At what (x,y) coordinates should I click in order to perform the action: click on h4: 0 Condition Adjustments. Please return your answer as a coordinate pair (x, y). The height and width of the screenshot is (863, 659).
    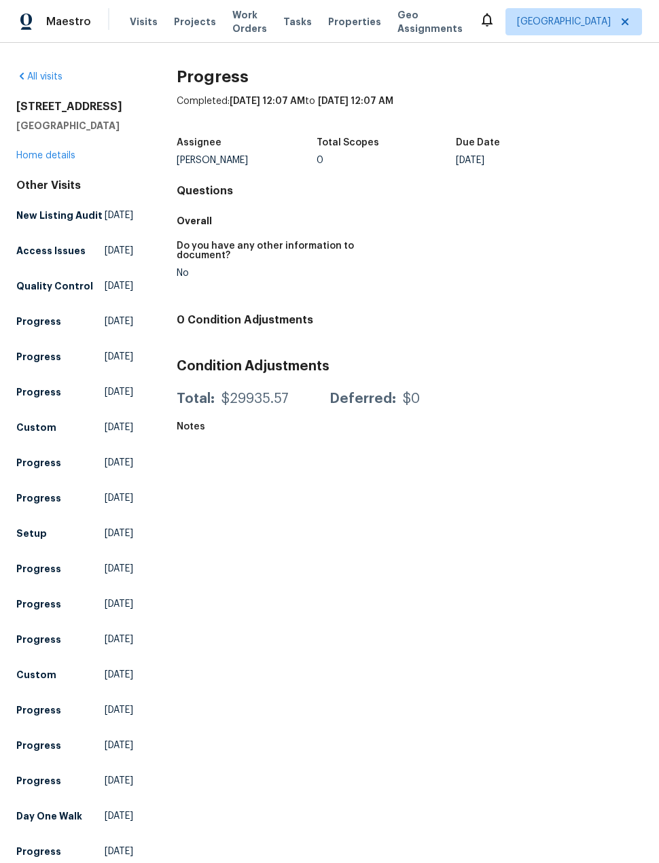
    Looking at the image, I should click on (410, 320).